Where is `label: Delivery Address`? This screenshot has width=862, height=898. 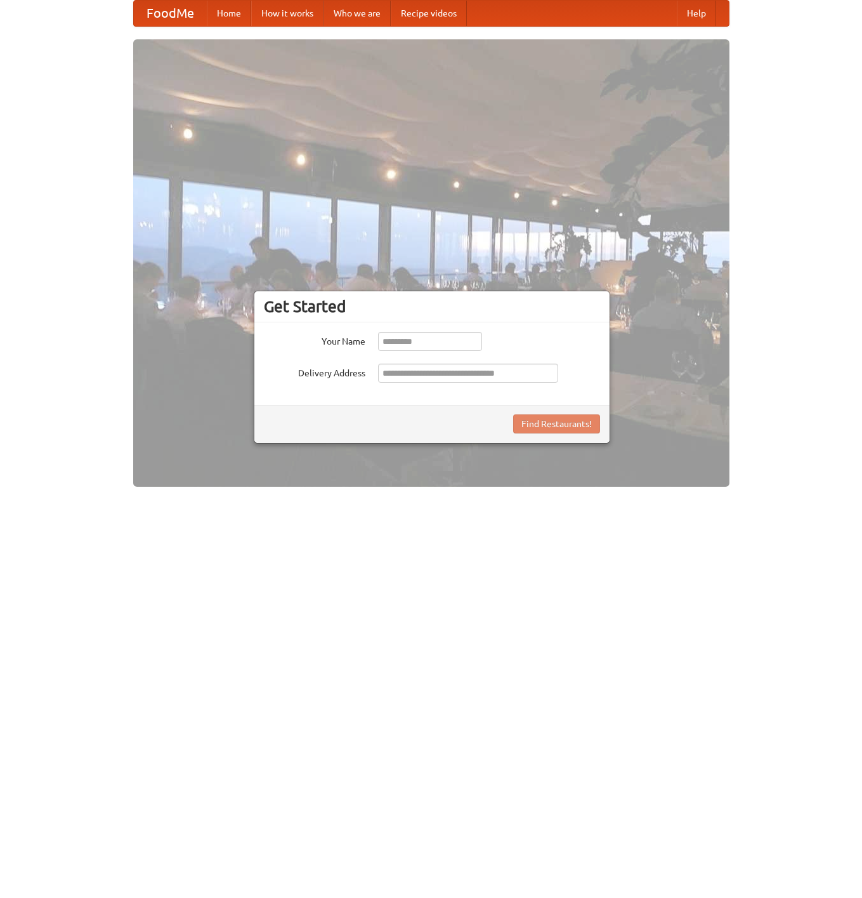
label: Delivery Address is located at coordinates (315, 371).